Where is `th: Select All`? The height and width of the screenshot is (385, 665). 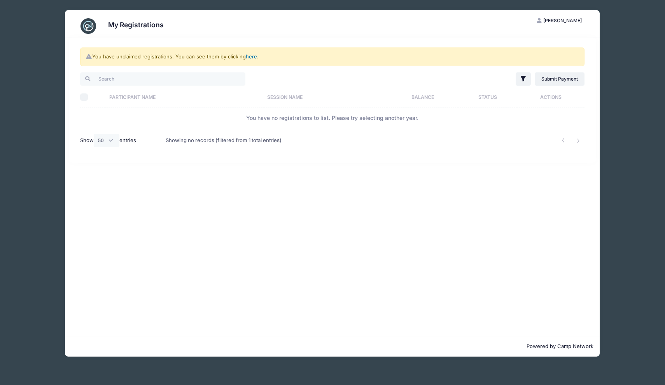
th: Select All is located at coordinates (93, 97).